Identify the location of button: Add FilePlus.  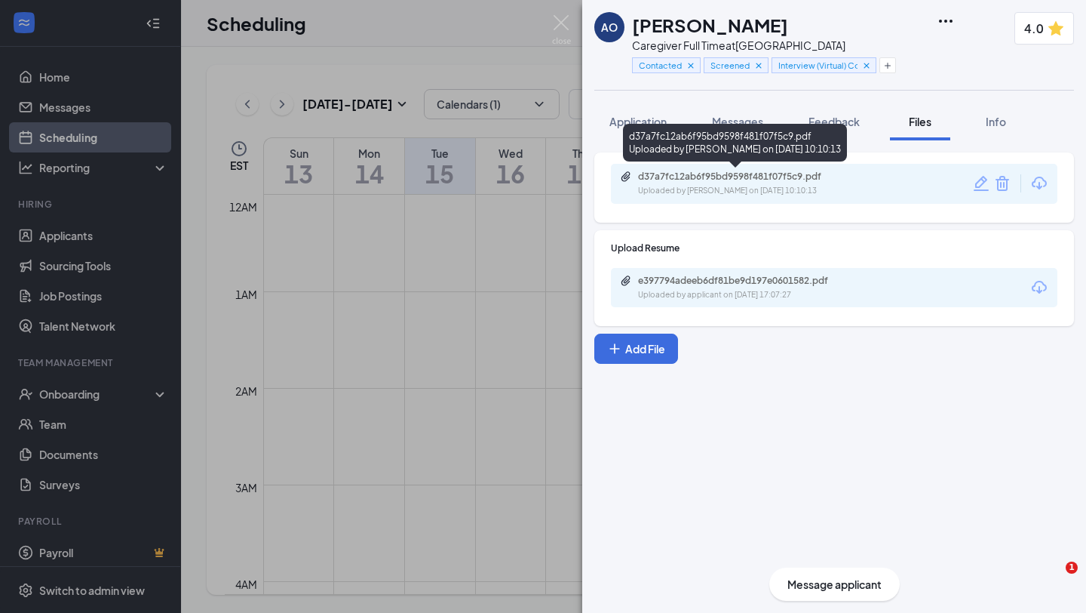
(636, 349).